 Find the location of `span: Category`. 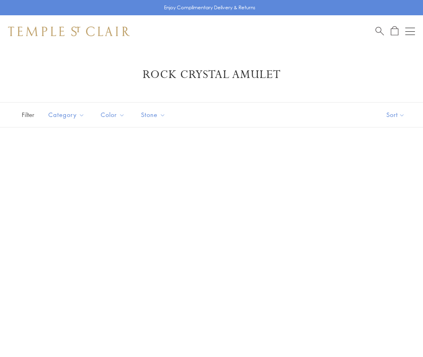

span: Category is located at coordinates (67, 115).